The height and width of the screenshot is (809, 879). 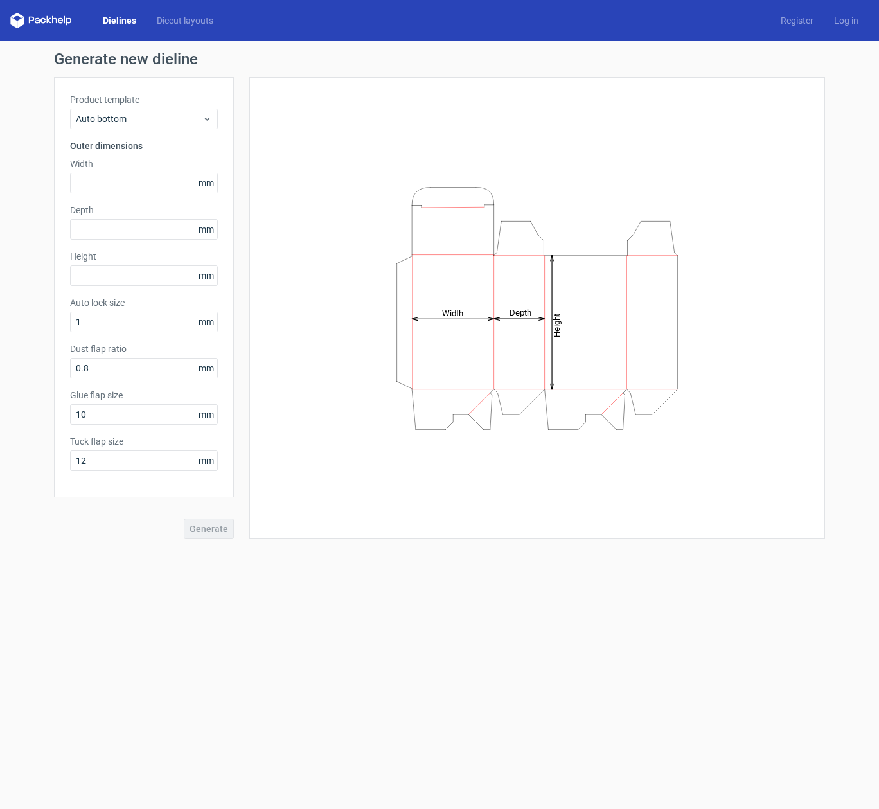 I want to click on h1: Generate new dieline, so click(x=440, y=59).